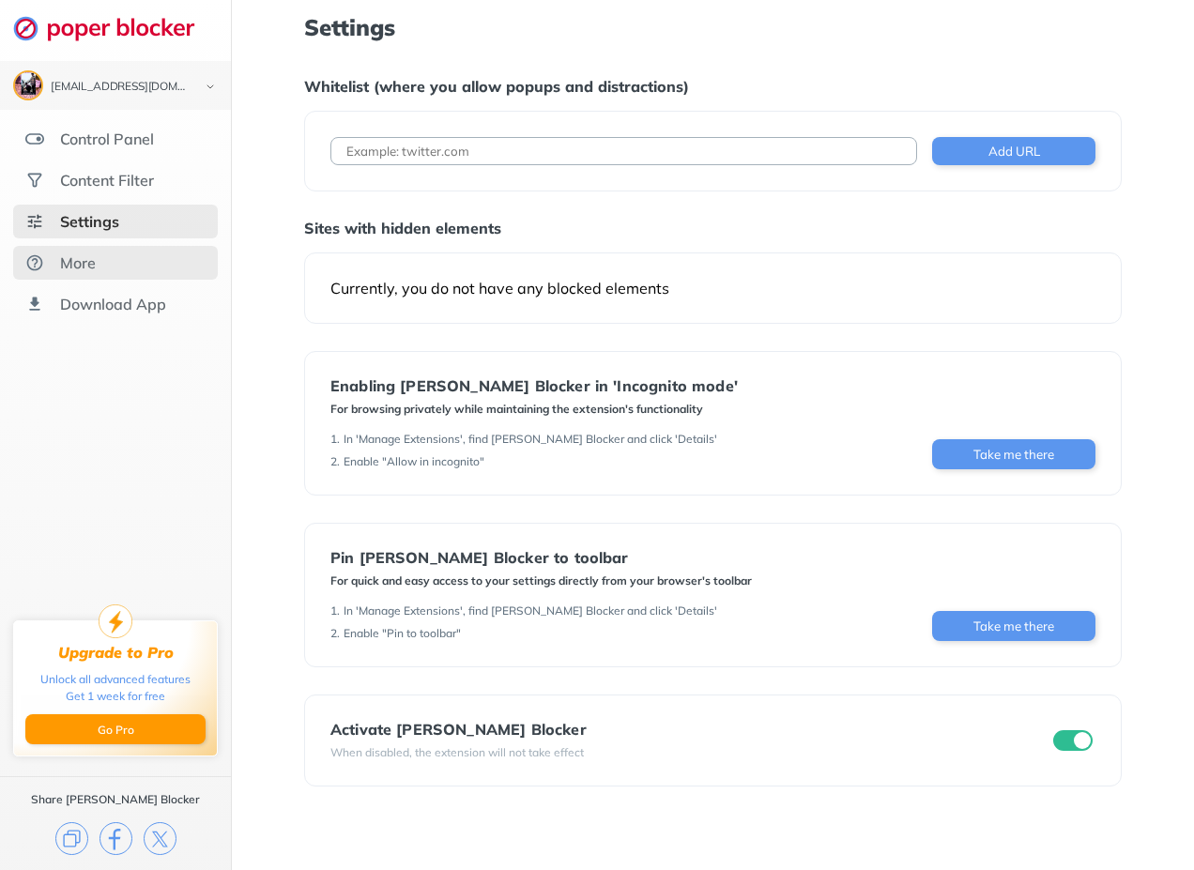  Describe the element at coordinates (115, 696) in the screenshot. I see `div: Get 1 week for free` at that location.